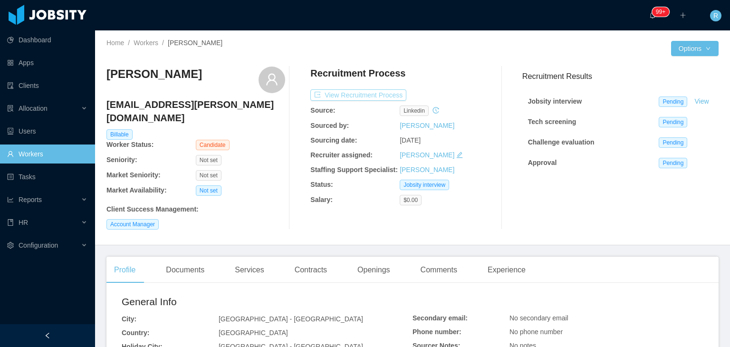 This screenshot has height=347, width=730. What do you see at coordinates (459, 155) in the screenshot?
I see `i: icon: edit` at bounding box center [459, 155].